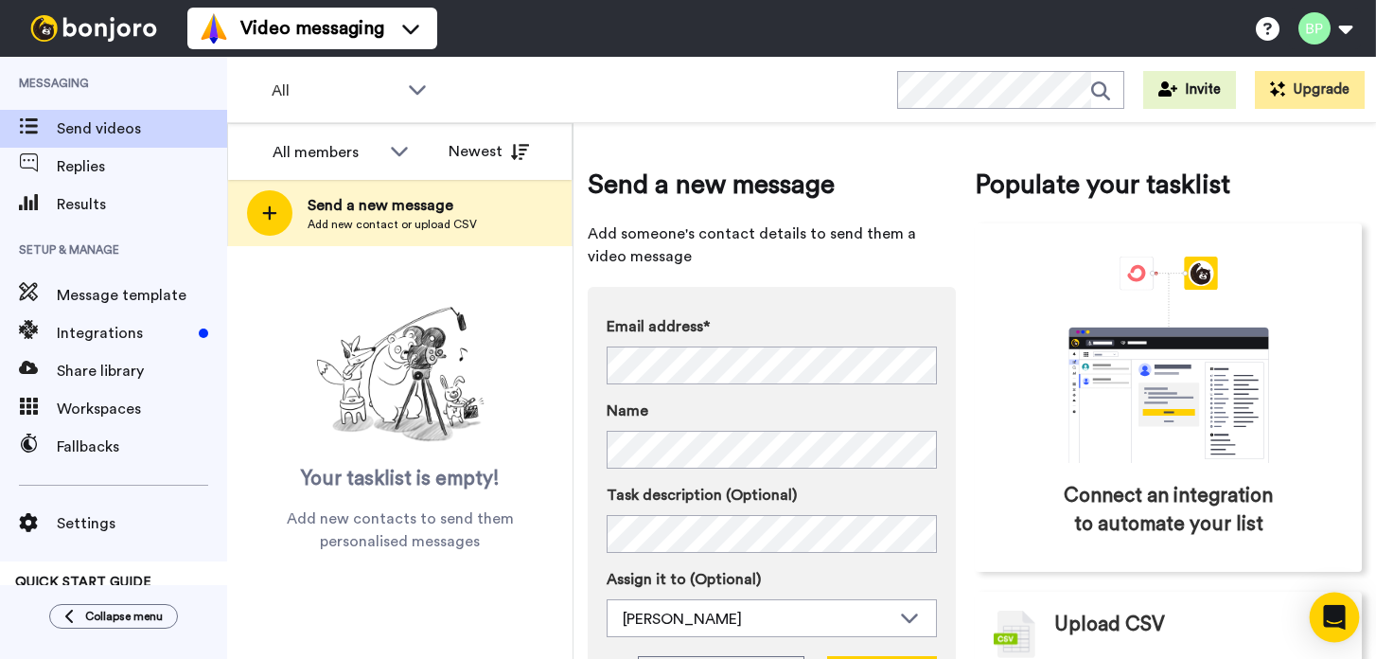 The height and width of the screenshot is (659, 1376). Describe the element at coordinates (1168, 510) in the screenshot. I see `span: Connect an integration to automate your list` at that location.